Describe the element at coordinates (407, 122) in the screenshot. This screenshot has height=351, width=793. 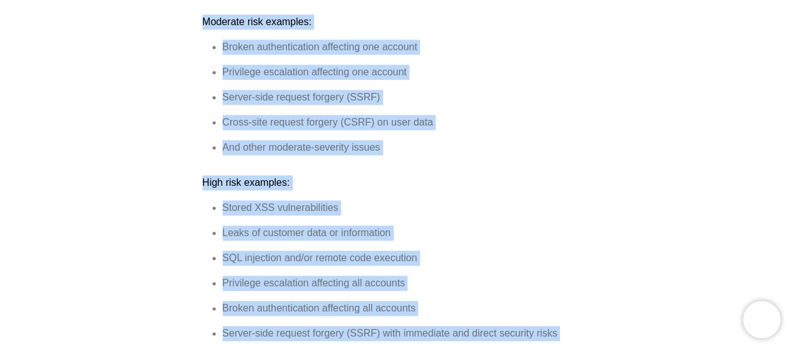
I see `li: Cross-site request forgery (CSRF) on user data` at that location.